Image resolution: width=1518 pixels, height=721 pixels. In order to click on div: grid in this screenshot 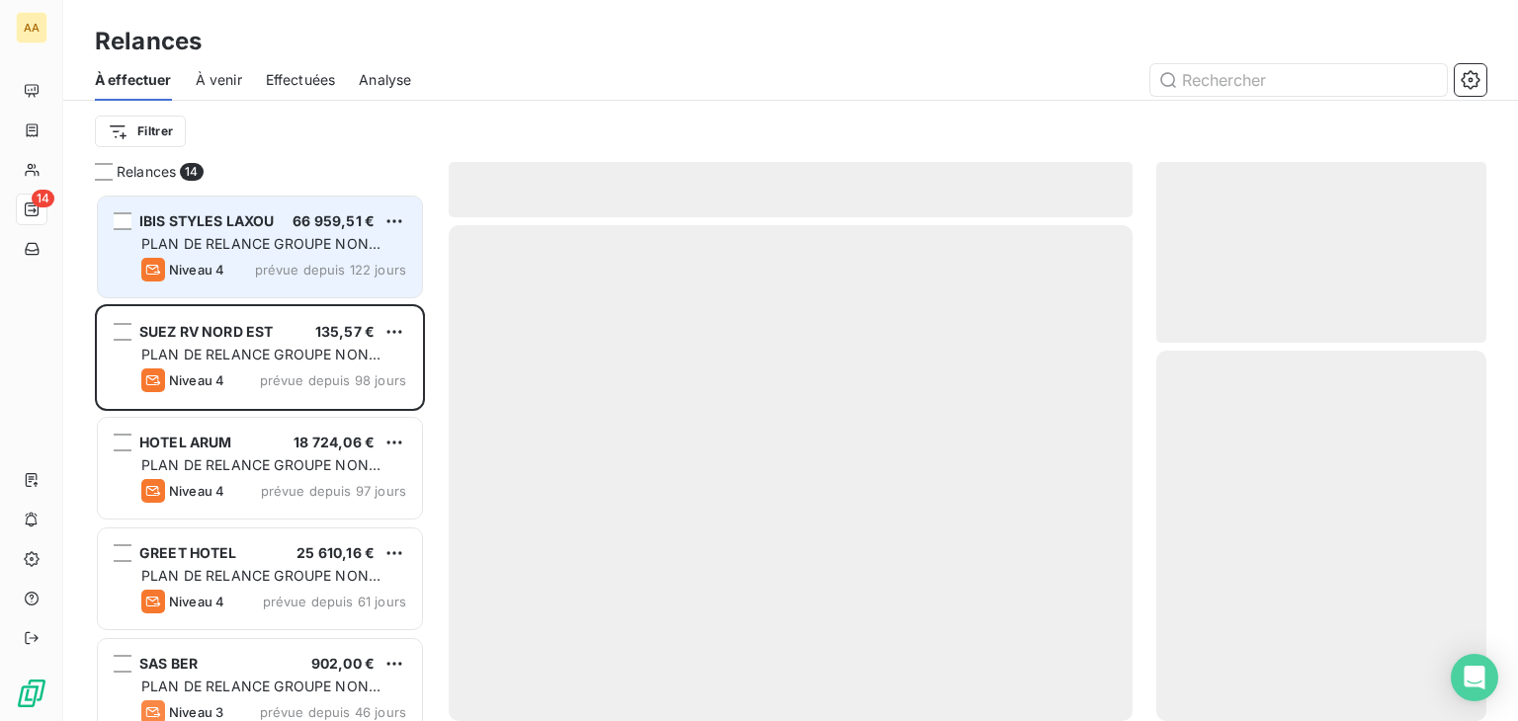, I will do `click(260, 457)`.